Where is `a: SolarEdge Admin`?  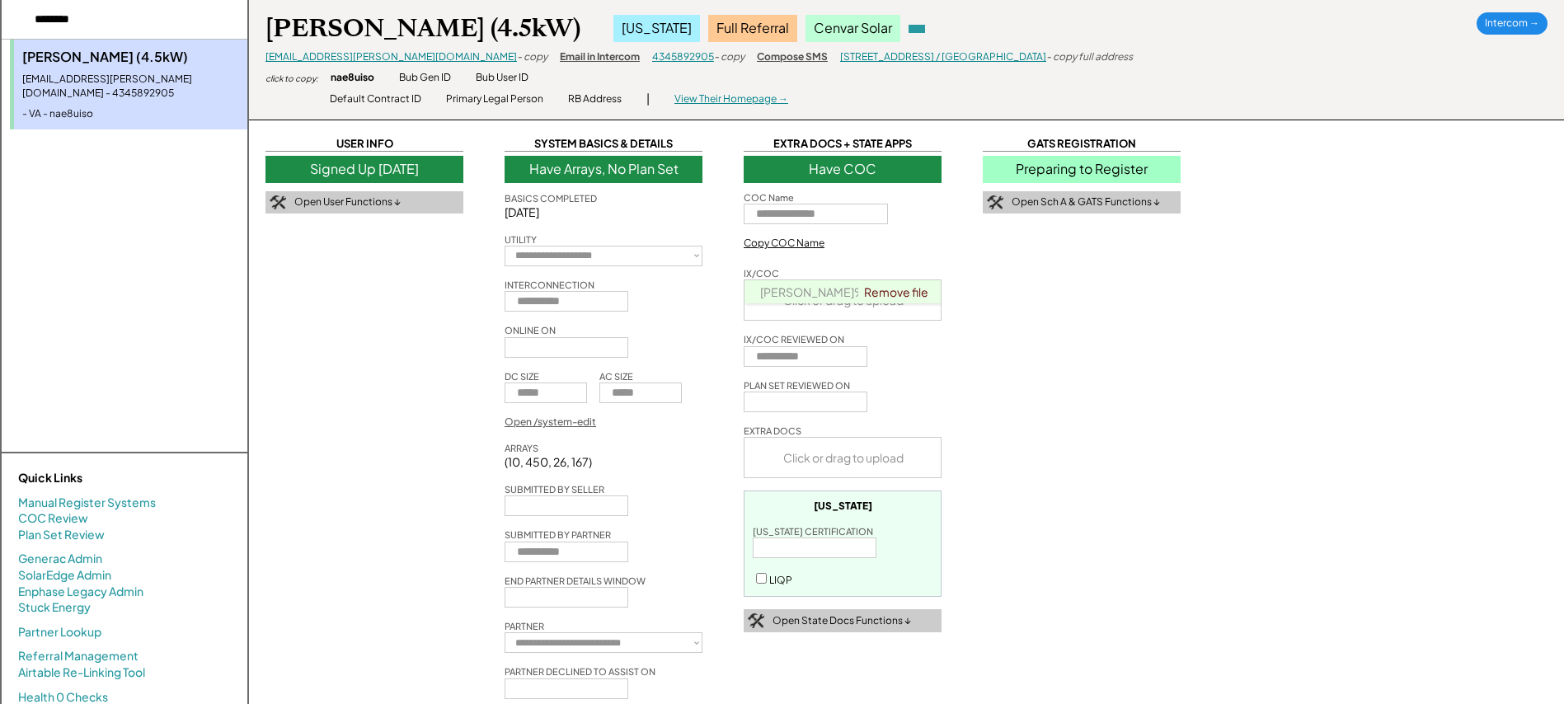 a: SolarEdge Admin is located at coordinates (64, 575).